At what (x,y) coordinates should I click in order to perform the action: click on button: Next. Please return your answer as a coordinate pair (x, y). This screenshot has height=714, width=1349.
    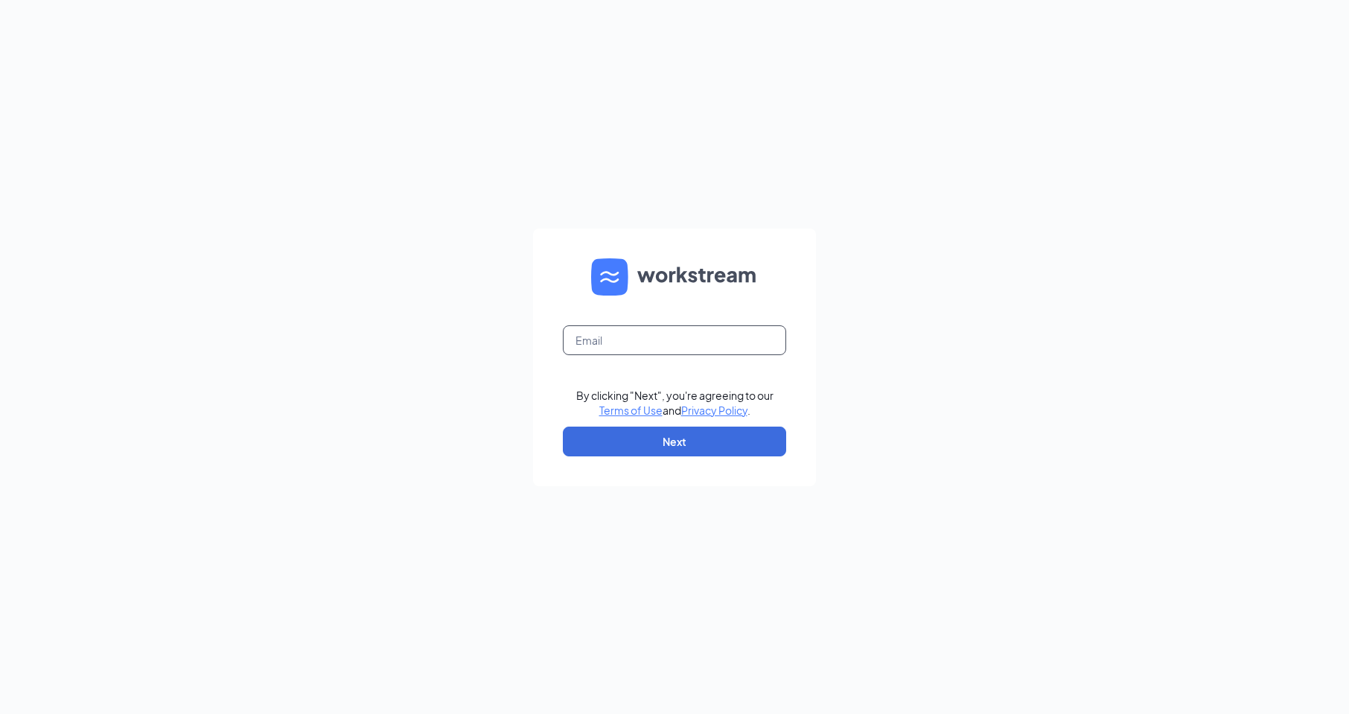
    Looking at the image, I should click on (675, 441).